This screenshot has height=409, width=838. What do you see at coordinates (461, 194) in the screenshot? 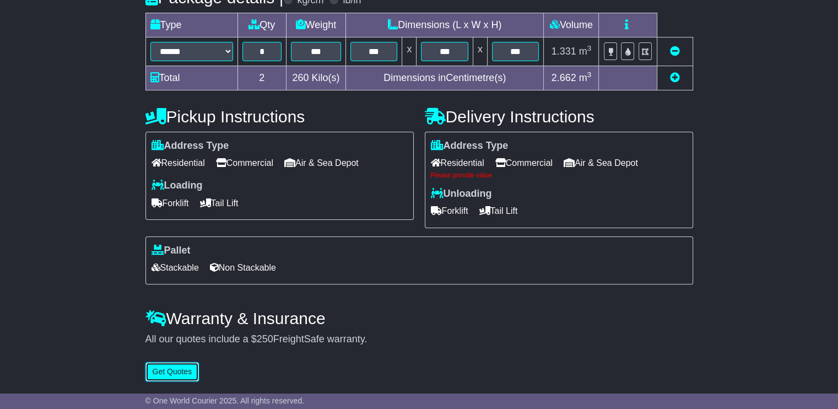
I see `label: Unloading` at bounding box center [461, 194].